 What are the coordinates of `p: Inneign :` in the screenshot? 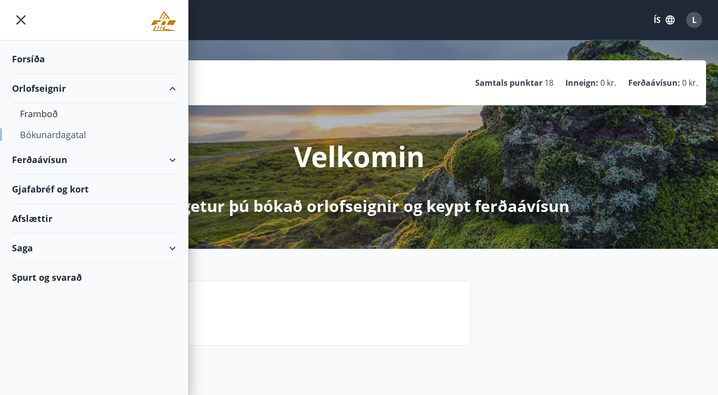 It's located at (582, 83).